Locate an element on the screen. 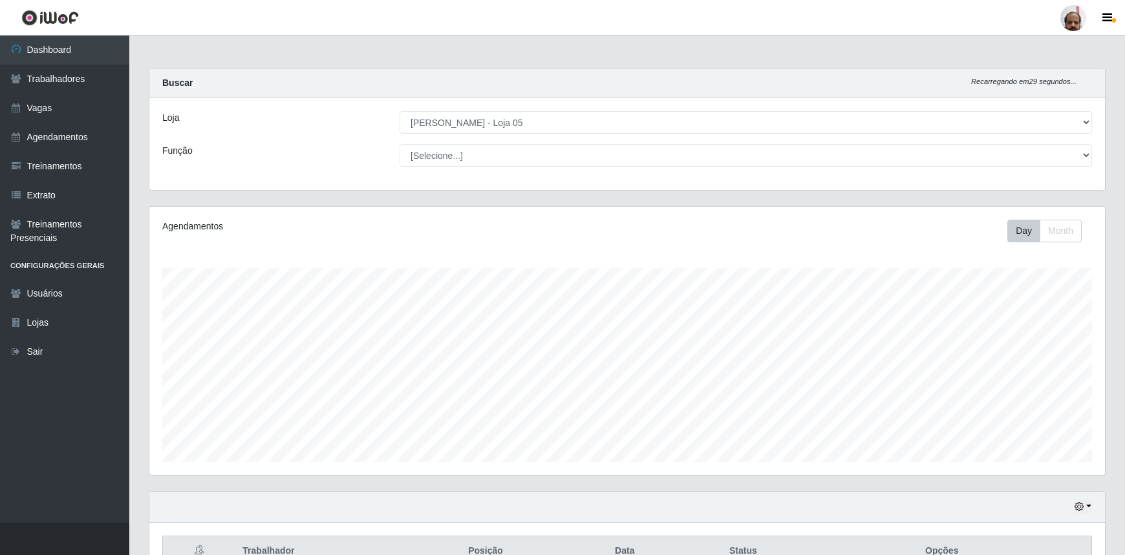 Image resolution: width=1125 pixels, height=555 pixels. i: Recarregando em 29 segundos... is located at coordinates (1023, 81).